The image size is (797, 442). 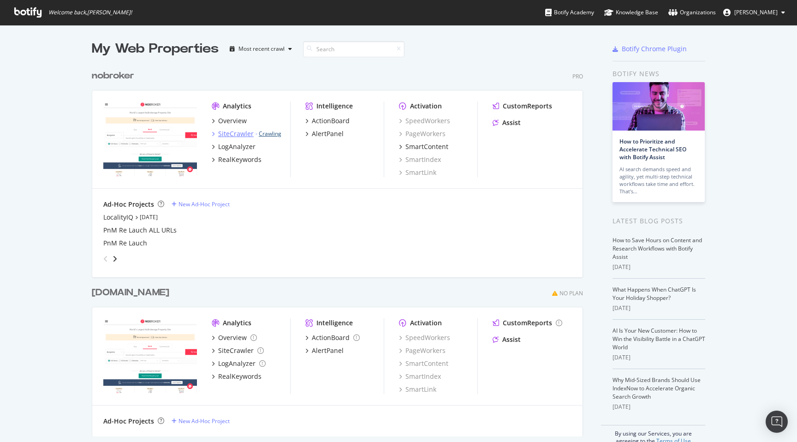 What do you see at coordinates (115, 76) in the screenshot?
I see `a: nobroker` at bounding box center [115, 76].